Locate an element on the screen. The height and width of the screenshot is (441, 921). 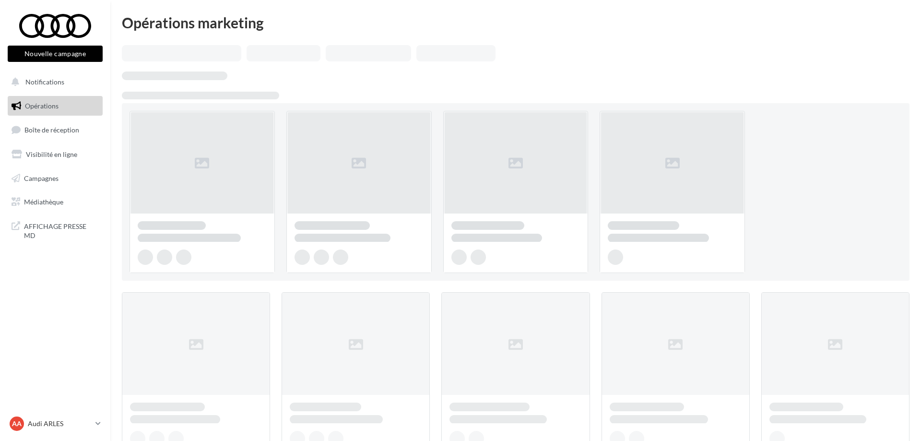
p: Audi ARLES is located at coordinates (59, 424).